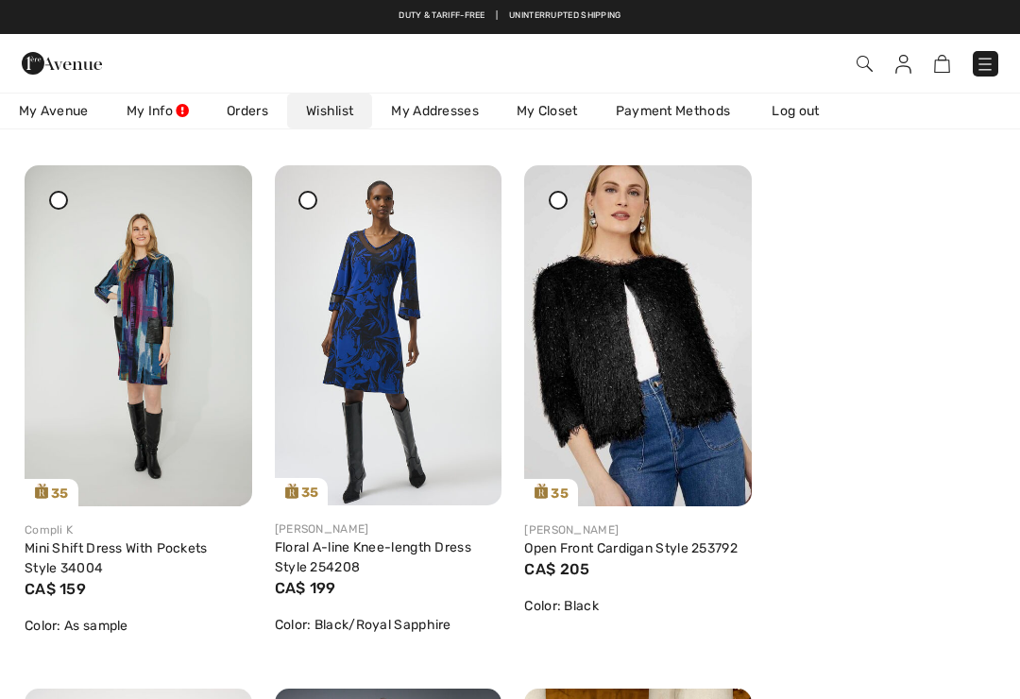  What do you see at coordinates (509, 15) in the screenshot?
I see `a: Duty & tariff-free | Uninterrupted shipping` at bounding box center [509, 15].